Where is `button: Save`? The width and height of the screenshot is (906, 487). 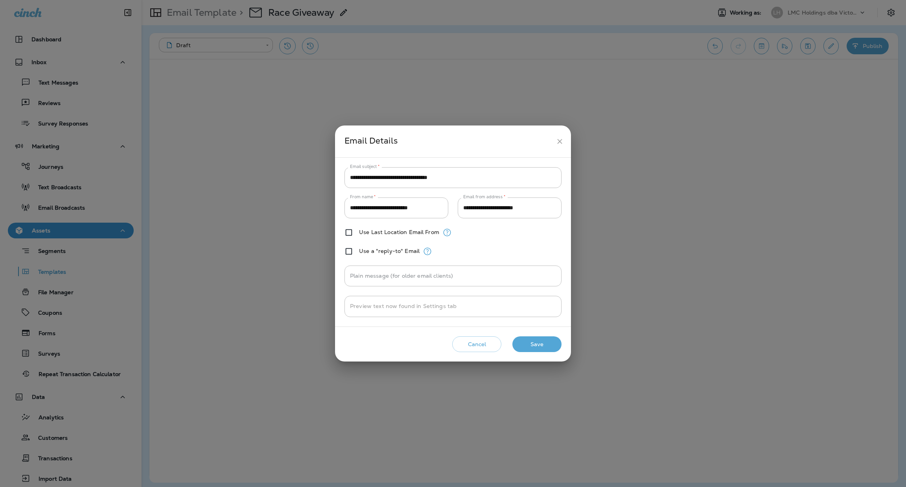
button: Save is located at coordinates (537, 344).